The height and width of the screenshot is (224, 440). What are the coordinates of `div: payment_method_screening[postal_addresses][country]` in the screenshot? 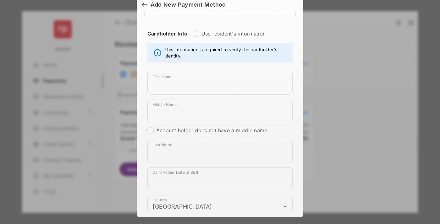 It's located at (220, 206).